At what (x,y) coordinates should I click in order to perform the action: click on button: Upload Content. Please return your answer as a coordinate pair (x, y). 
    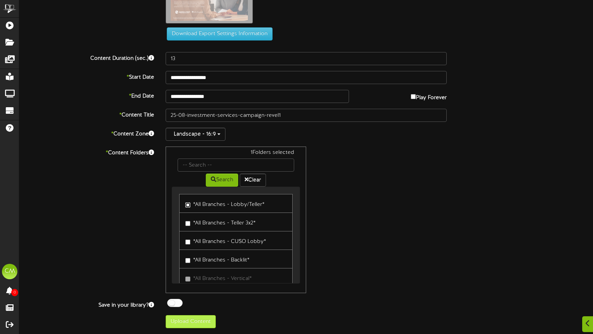
    Looking at the image, I should click on (191, 322).